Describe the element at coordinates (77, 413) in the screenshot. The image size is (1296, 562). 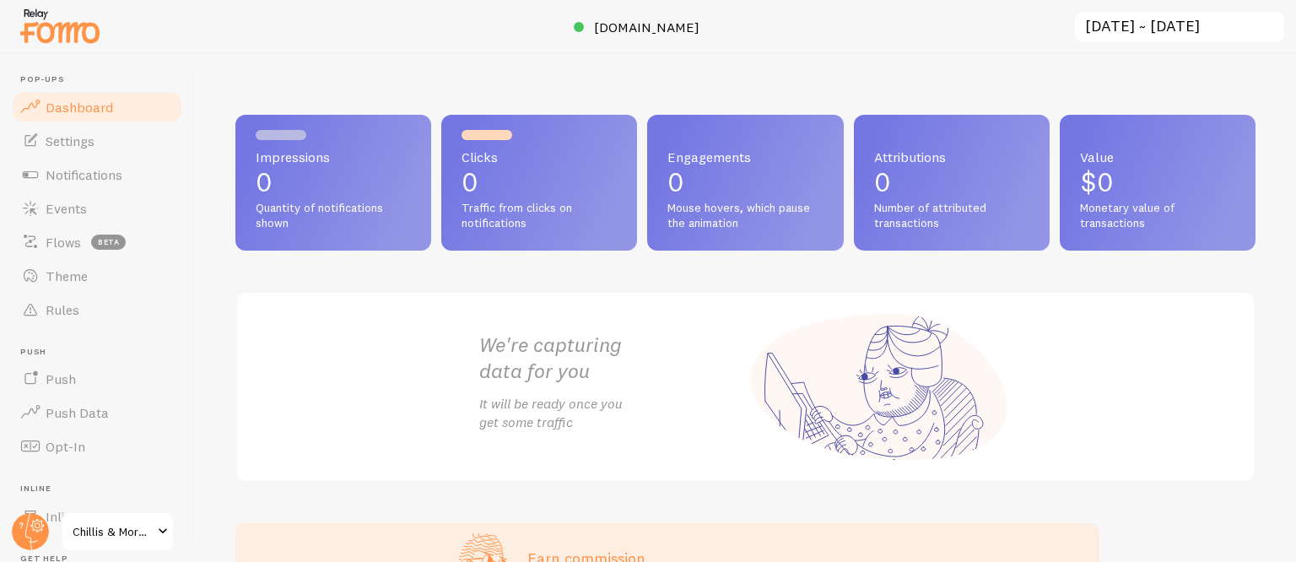
I see `span: Push Data` at that location.